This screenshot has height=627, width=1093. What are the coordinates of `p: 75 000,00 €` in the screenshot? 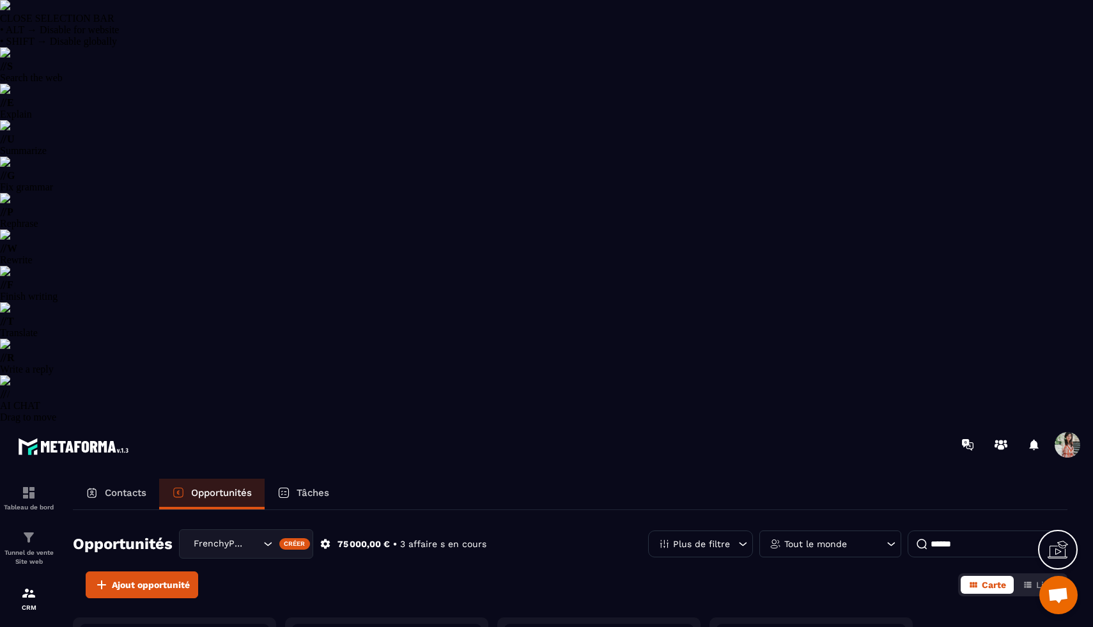 It's located at (364, 544).